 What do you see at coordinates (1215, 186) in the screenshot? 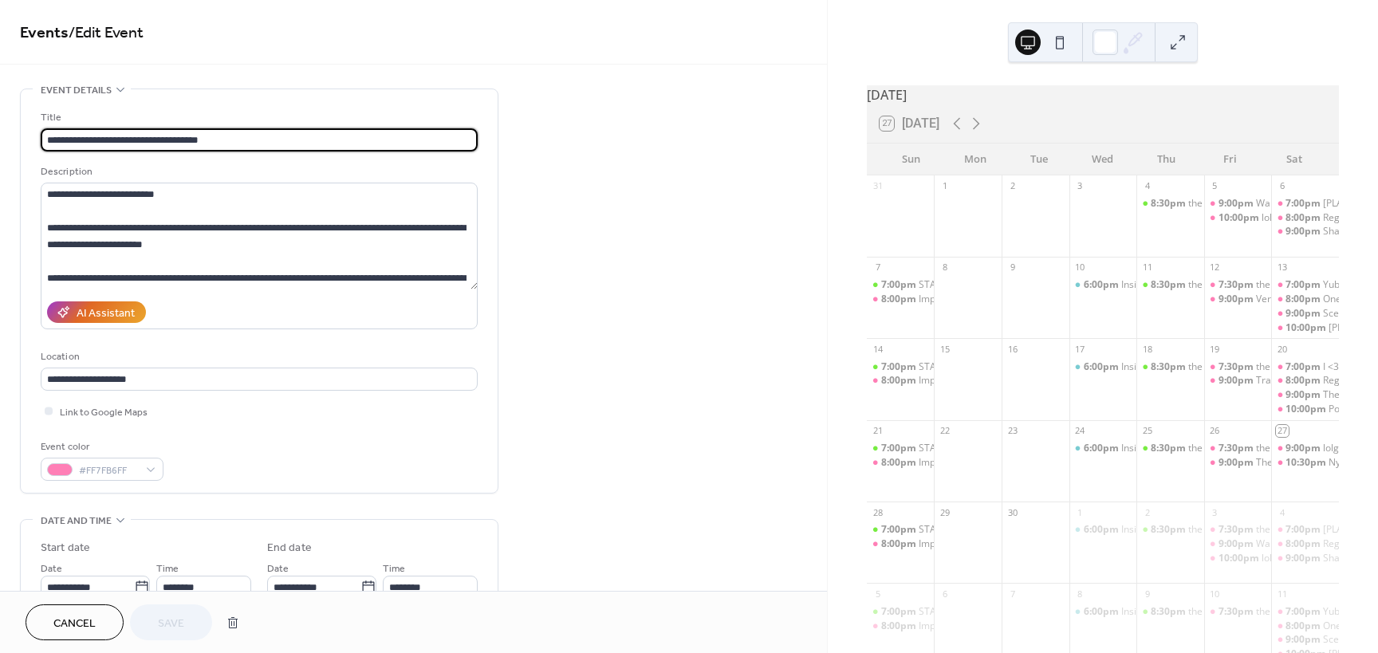
I see `div: 5` at bounding box center [1215, 186].